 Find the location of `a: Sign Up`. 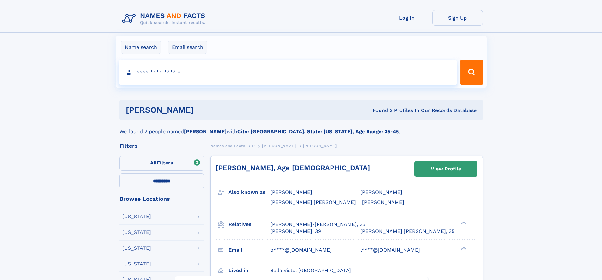

a: Sign Up is located at coordinates (458, 18).